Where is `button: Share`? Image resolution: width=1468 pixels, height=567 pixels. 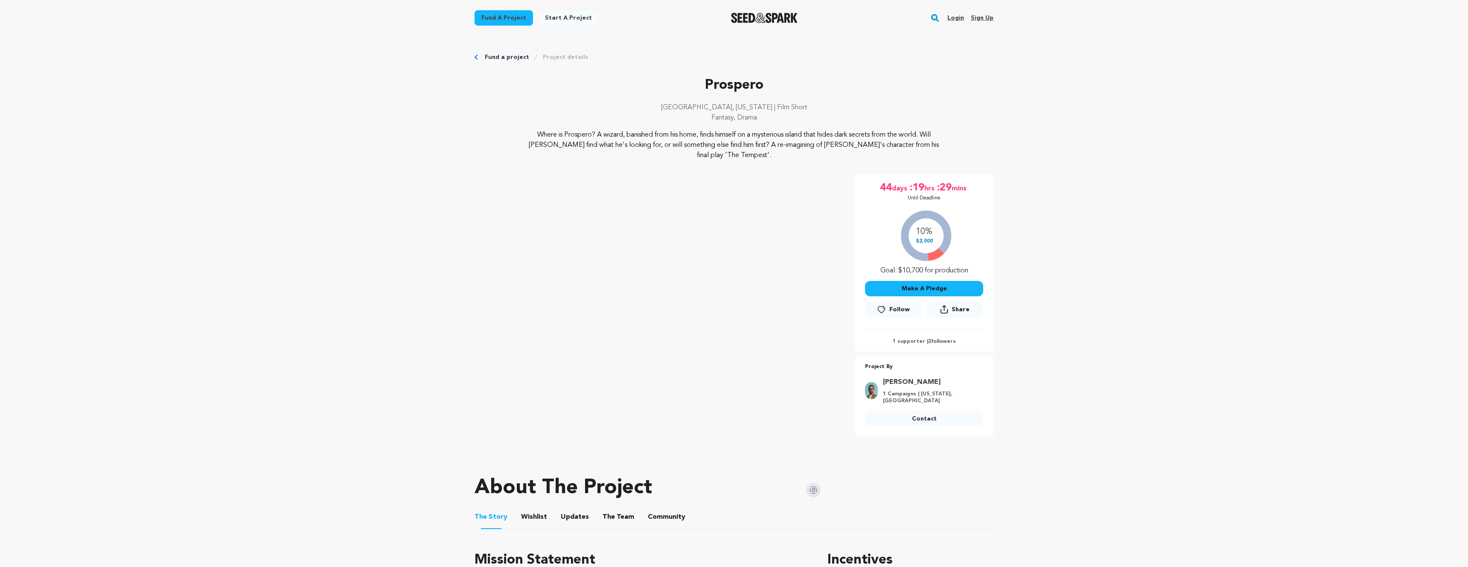
button: Share is located at coordinates (955, 309).